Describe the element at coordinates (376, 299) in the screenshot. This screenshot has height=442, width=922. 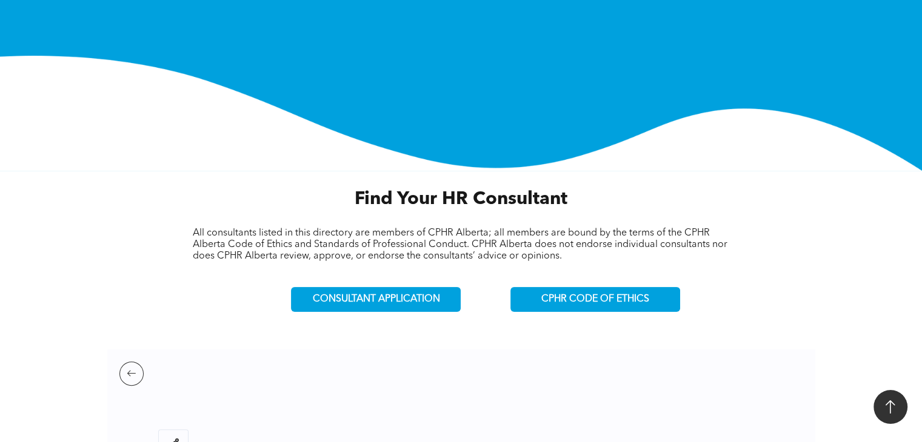
I see `span: CONSULTANT APPLICATION` at that location.